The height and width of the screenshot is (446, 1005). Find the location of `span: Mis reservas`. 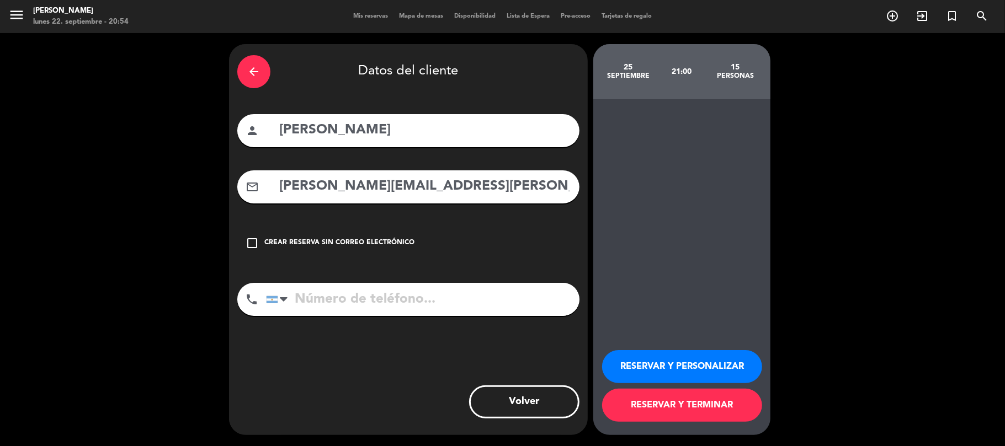

span: Mis reservas is located at coordinates (370, 16).